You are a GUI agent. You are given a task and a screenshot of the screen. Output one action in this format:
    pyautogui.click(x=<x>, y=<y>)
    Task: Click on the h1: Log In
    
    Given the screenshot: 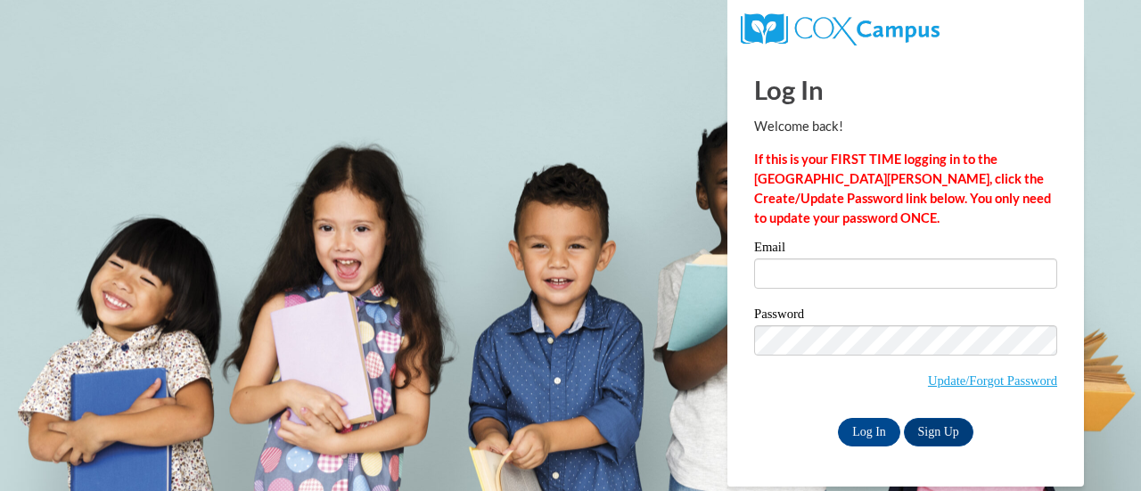 What is the action you would take?
    pyautogui.click(x=906, y=89)
    